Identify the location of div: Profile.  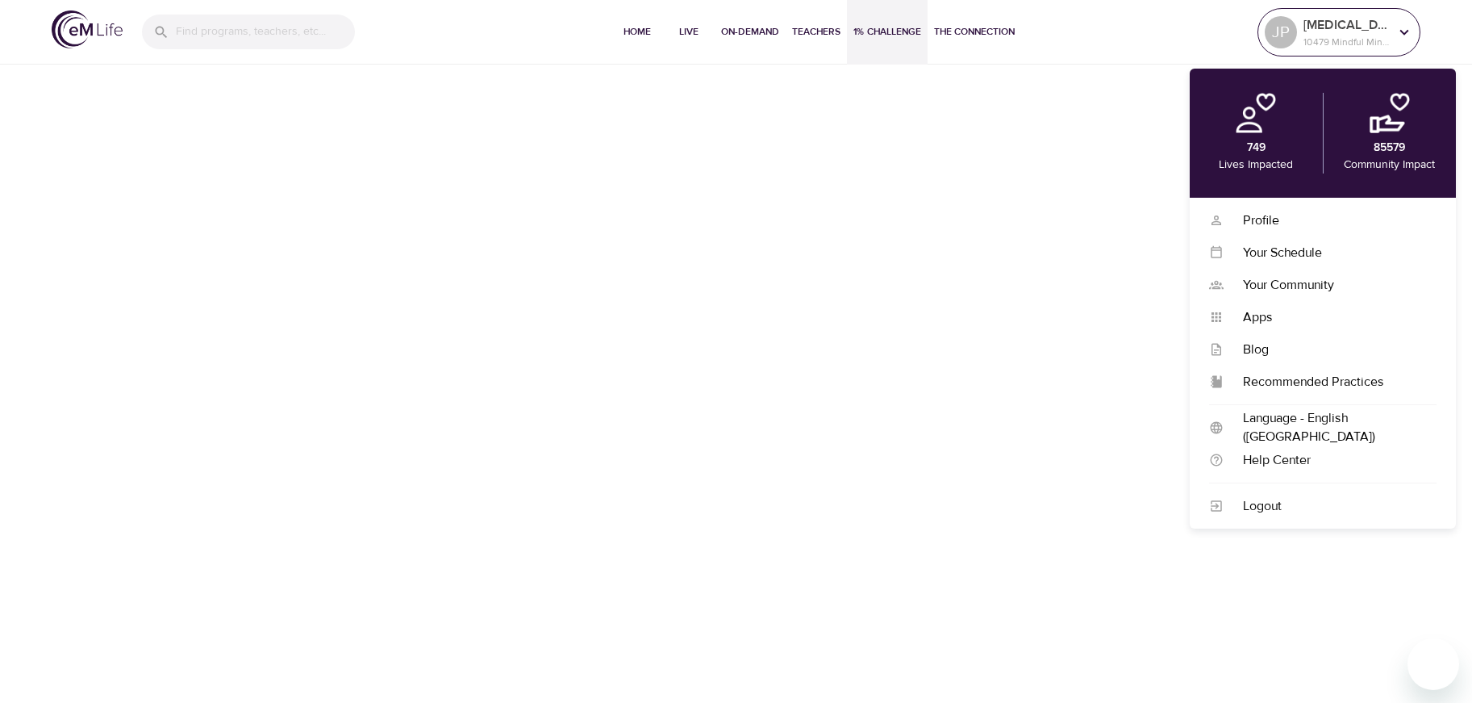
(1330, 220).